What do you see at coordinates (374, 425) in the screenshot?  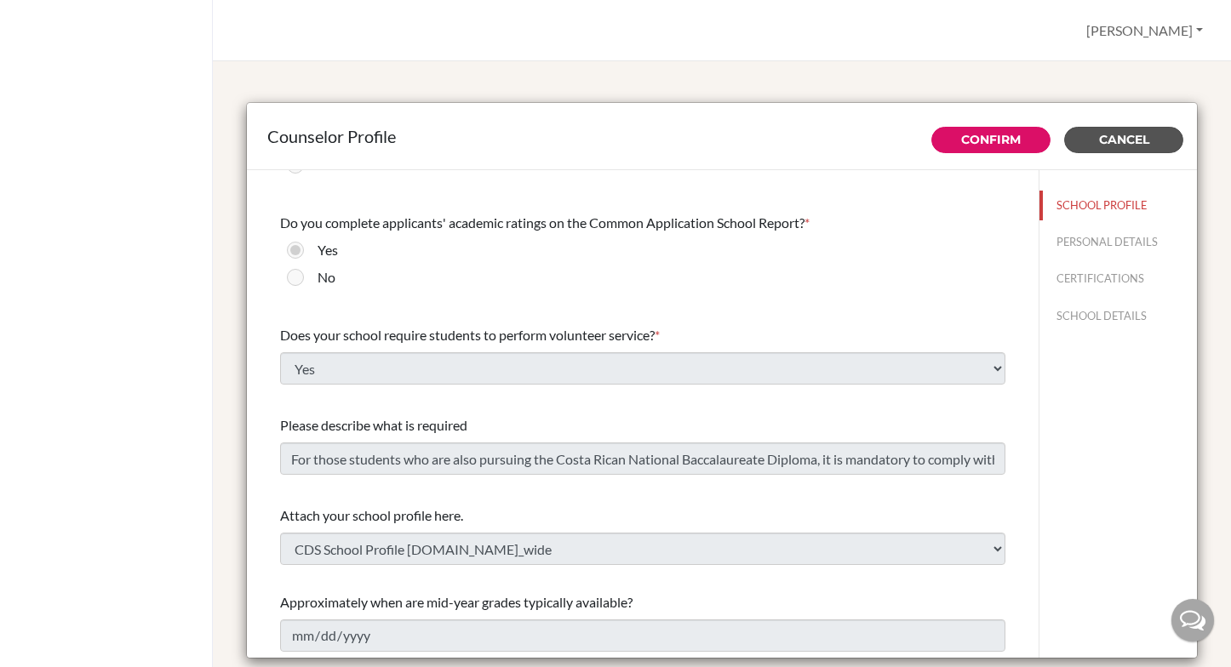 I see `span: Please describe what is required` at bounding box center [374, 425].